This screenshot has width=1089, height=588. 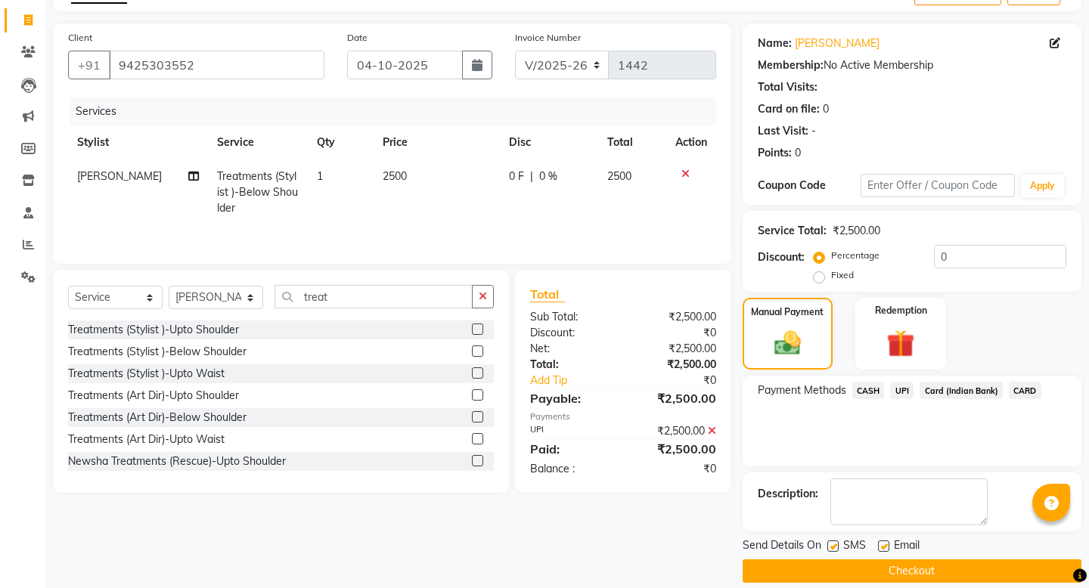 What do you see at coordinates (154, 396) in the screenshot?
I see `div: Treatments (Art Dir)-Upto Shoulder` at bounding box center [154, 396].